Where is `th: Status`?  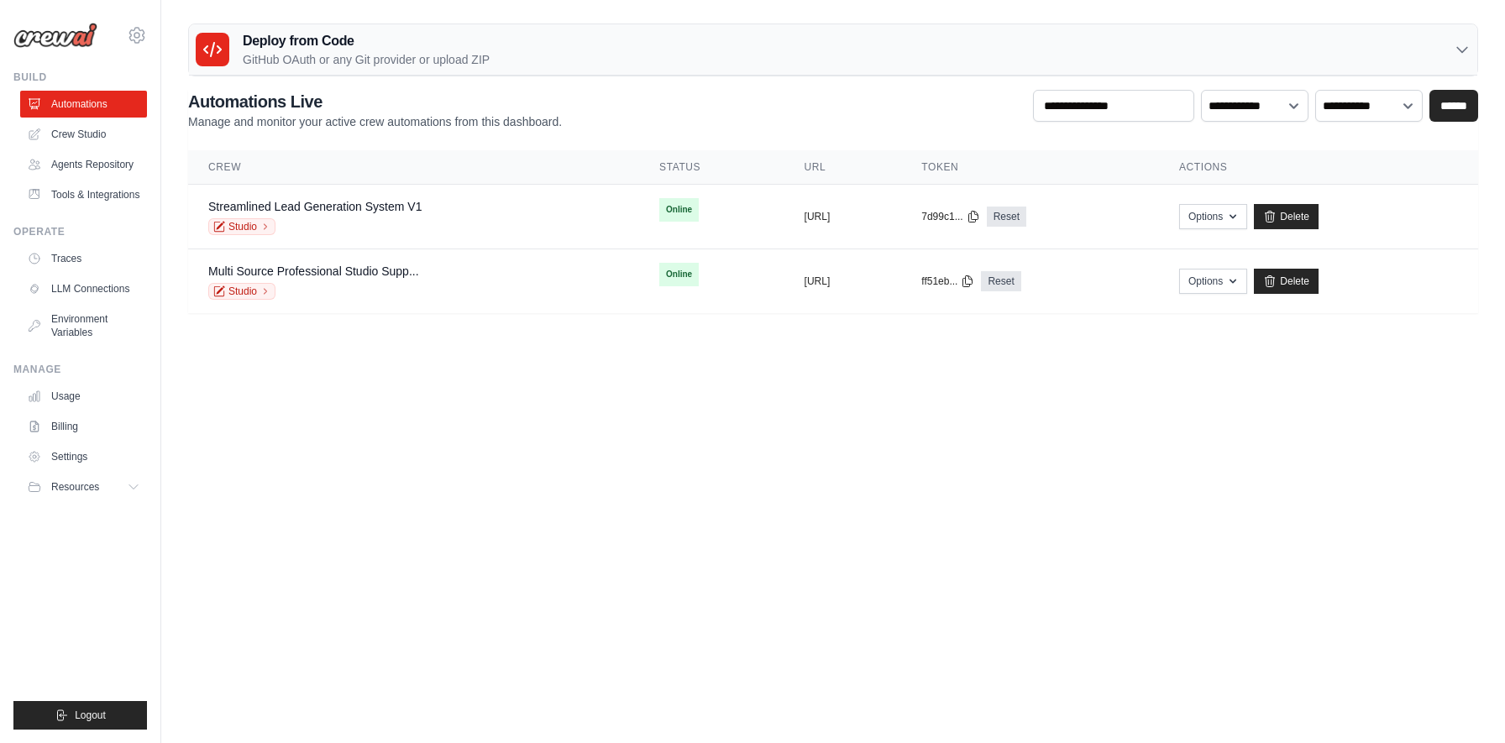 th: Status is located at coordinates (711, 167).